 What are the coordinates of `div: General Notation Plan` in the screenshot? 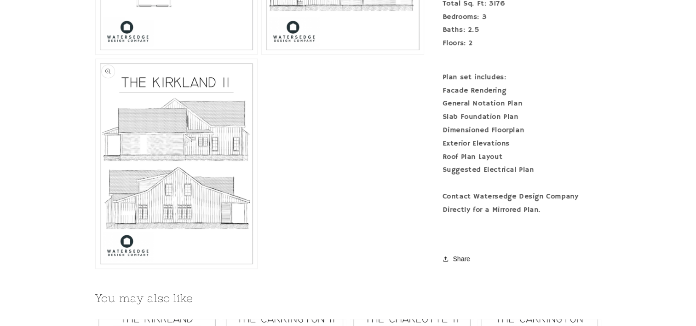 It's located at (521, 103).